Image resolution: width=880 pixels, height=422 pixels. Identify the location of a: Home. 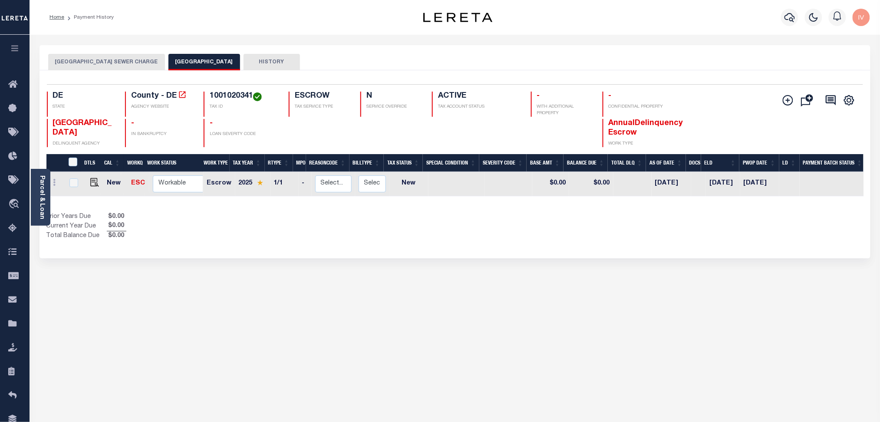
(57, 17).